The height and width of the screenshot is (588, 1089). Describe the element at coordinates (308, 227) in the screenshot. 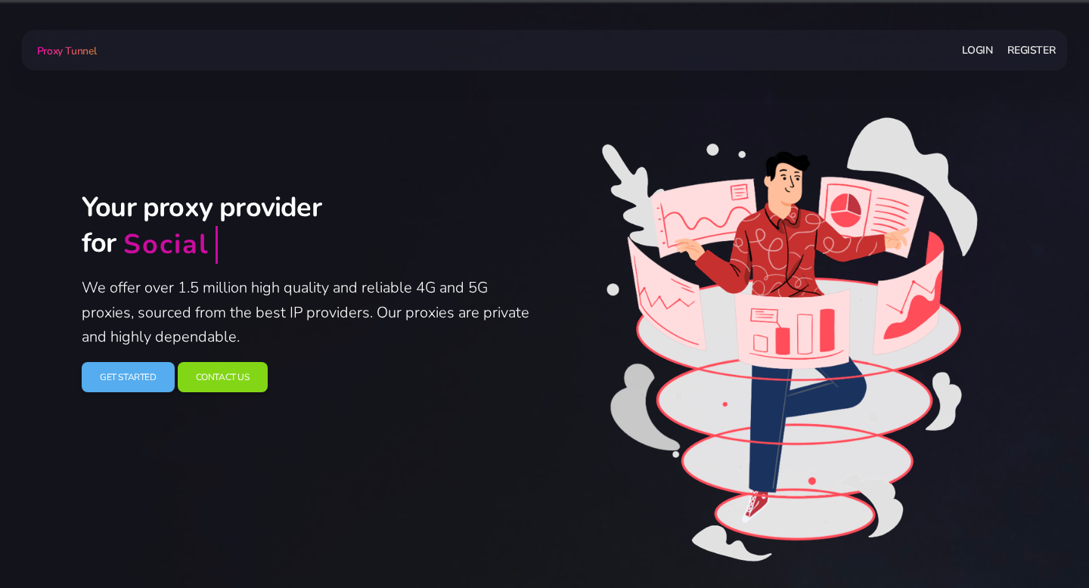

I see `h2: Your proxy provider for` at that location.